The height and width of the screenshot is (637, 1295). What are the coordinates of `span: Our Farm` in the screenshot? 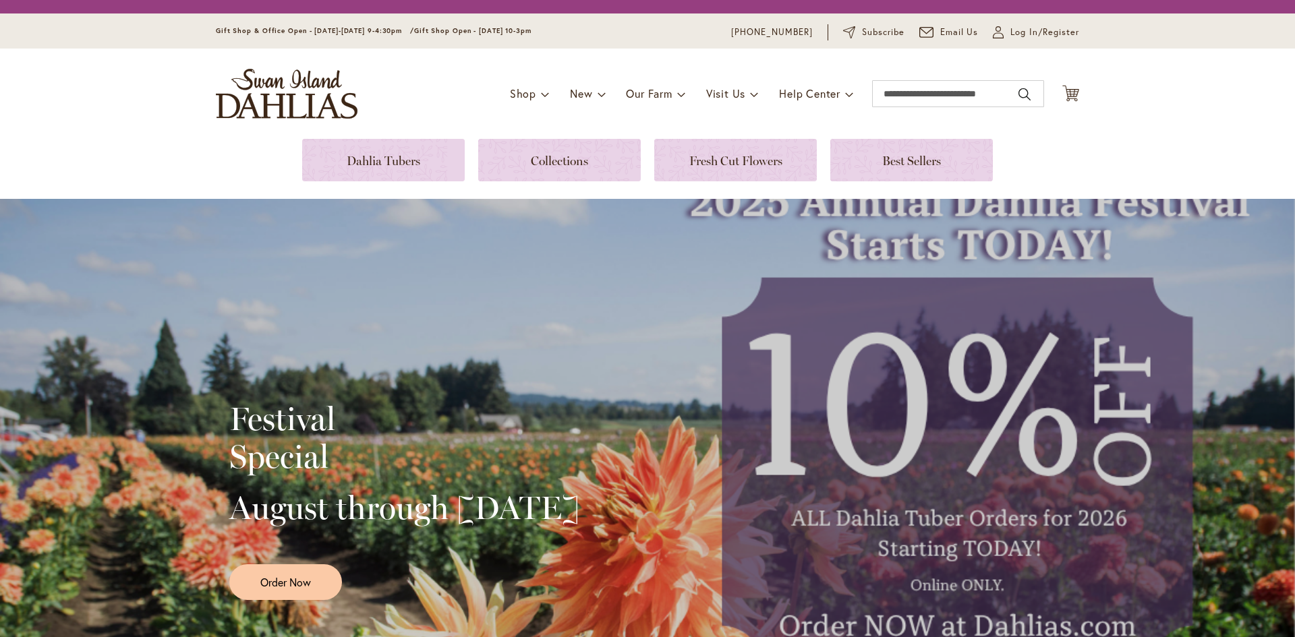 It's located at (649, 93).